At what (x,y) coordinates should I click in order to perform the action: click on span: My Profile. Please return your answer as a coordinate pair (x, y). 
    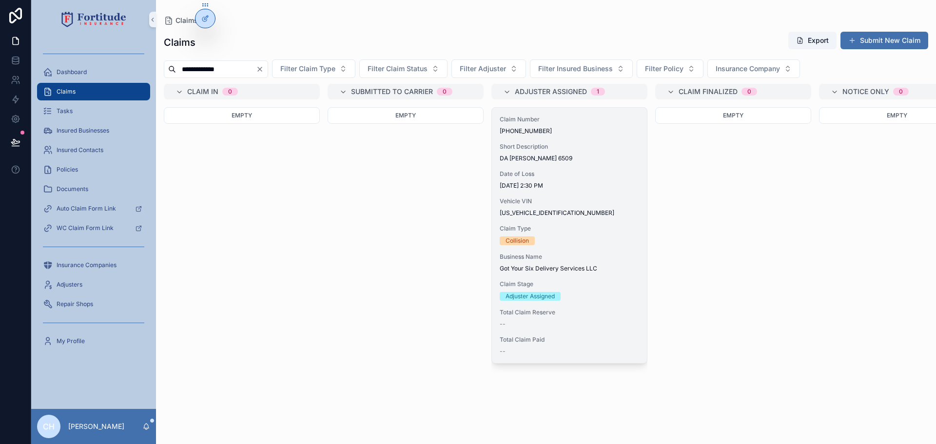
    Looking at the image, I should click on (71, 341).